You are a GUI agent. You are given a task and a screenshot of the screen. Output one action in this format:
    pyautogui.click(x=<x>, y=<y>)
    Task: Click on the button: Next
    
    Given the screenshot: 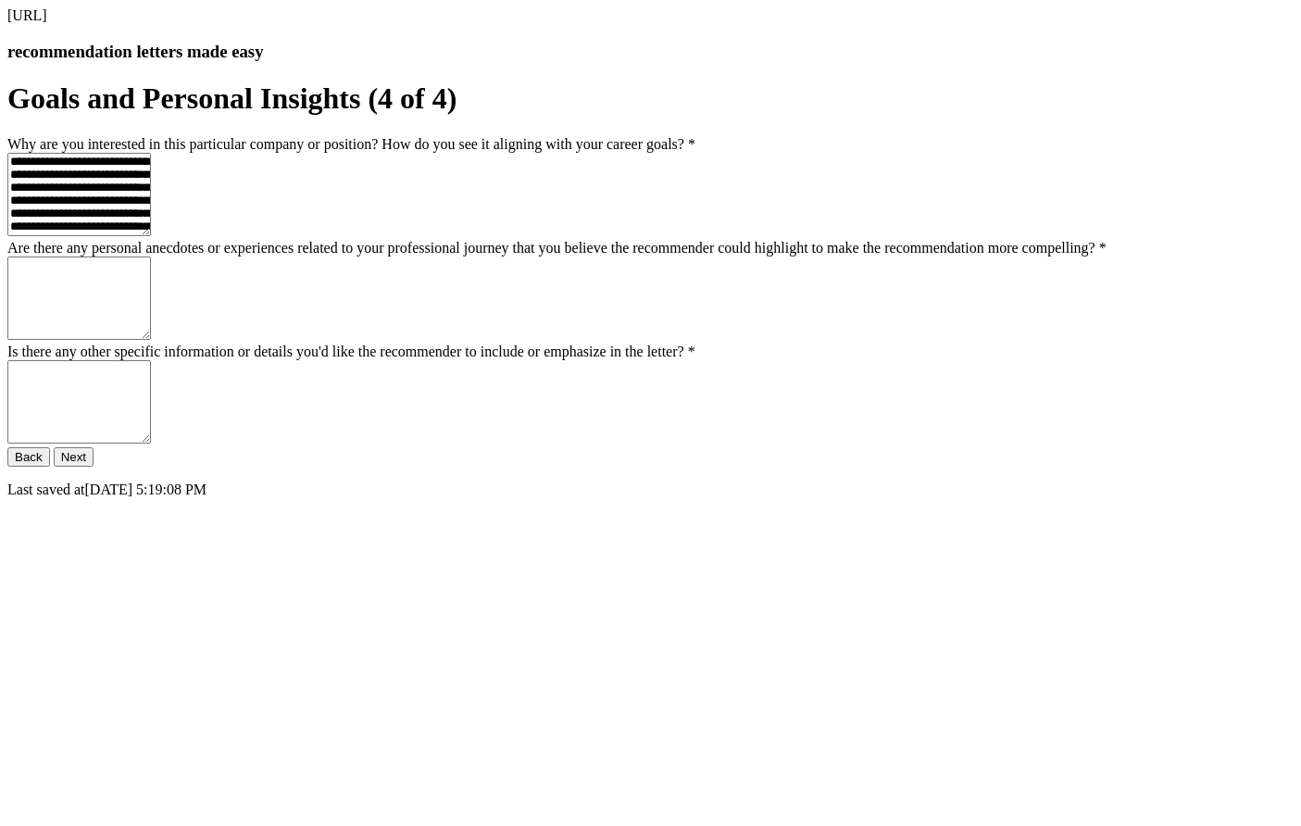 What is the action you would take?
    pyautogui.click(x=73, y=457)
    